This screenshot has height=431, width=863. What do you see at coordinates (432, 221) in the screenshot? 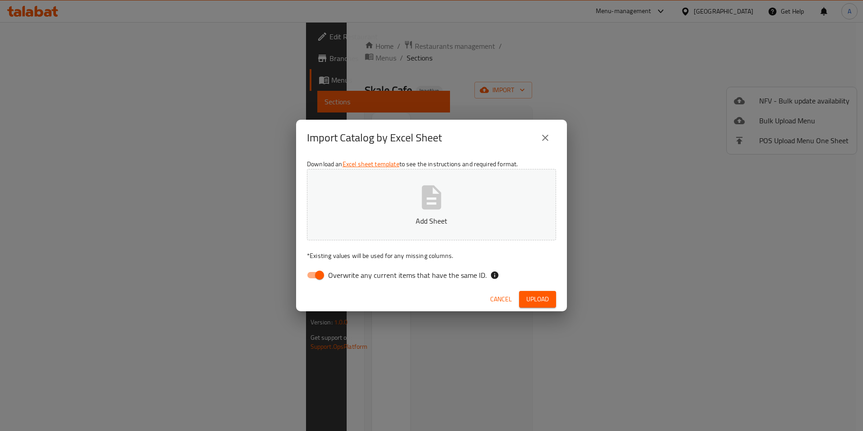
I see `div: Download an to see the instructions and required format.` at bounding box center [432, 221].